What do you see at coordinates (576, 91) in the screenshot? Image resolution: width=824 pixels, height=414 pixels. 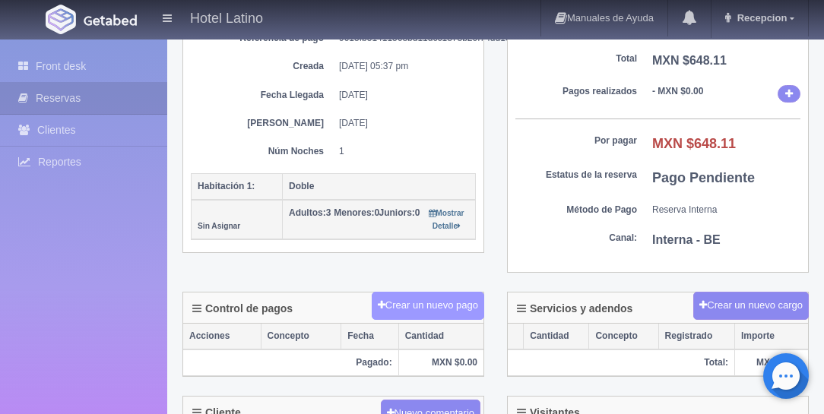 I see `dt: Pagos realizados` at bounding box center [576, 91].